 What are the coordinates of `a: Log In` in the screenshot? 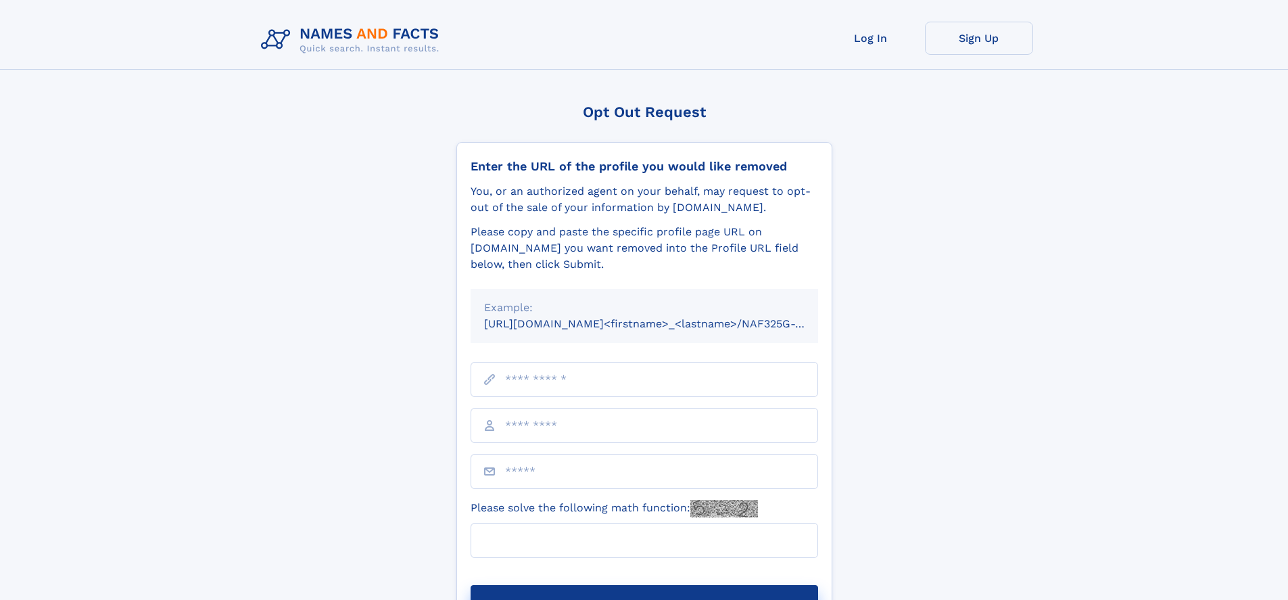 It's located at (871, 38).